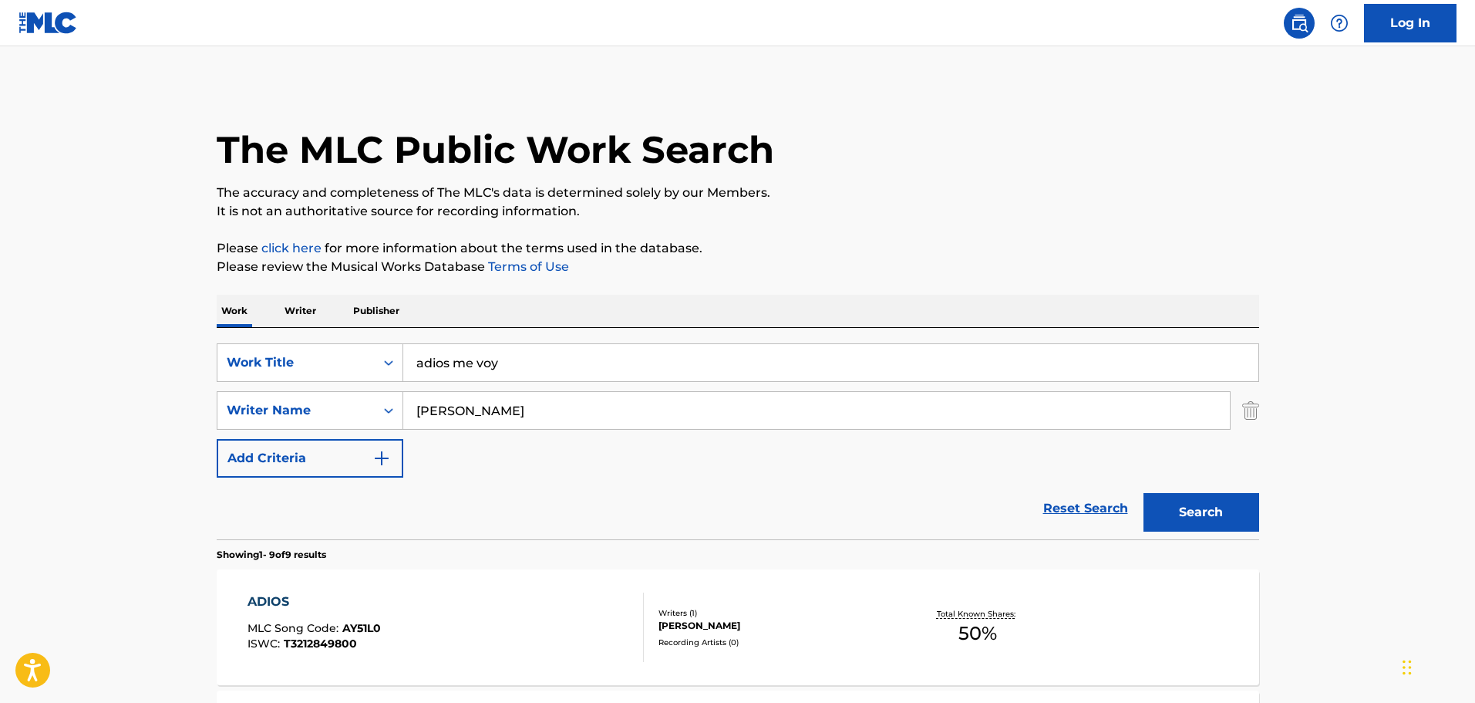 The image size is (1475, 703). What do you see at coordinates (1299, 23) in the screenshot?
I see `img: search` at bounding box center [1299, 23].